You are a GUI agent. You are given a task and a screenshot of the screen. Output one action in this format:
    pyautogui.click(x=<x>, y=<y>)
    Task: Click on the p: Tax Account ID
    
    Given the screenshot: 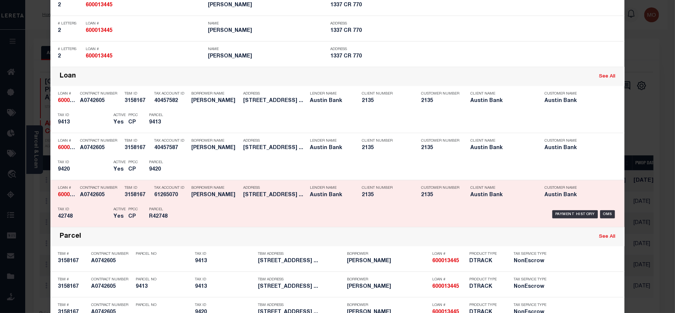 What is the action you would take?
    pyautogui.click(x=171, y=188)
    